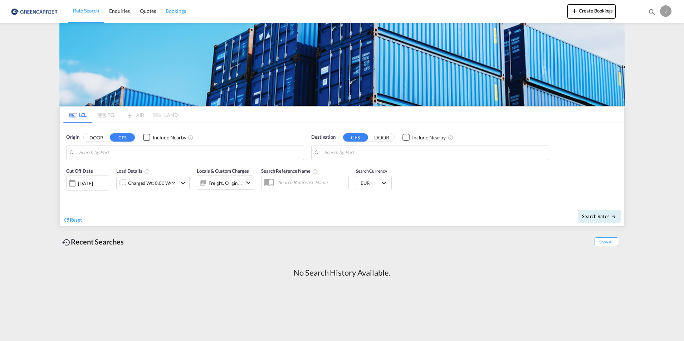 The width and height of the screenshot is (684, 341). Describe the element at coordinates (79, 171) in the screenshot. I see `span: Cut Off Date` at that location.